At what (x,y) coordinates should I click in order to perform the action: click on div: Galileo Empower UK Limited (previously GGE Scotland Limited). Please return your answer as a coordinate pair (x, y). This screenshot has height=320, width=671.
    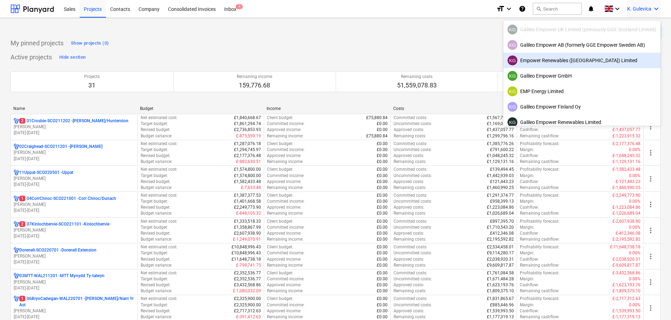
    Looking at the image, I should click on (582, 29).